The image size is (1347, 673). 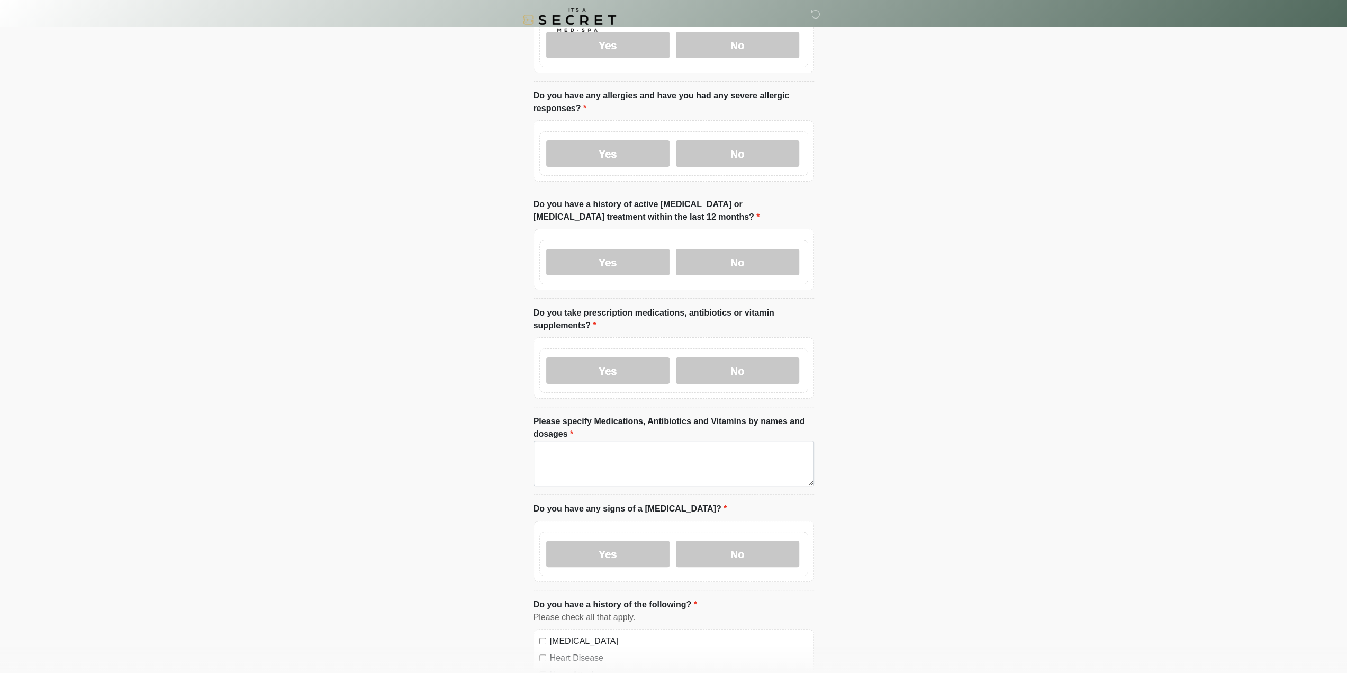 What do you see at coordinates (542, 657) in the screenshot?
I see `input: Heart Disease` at bounding box center [542, 657].